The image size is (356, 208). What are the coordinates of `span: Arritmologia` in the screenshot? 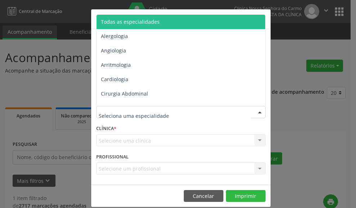 It's located at (116, 65).